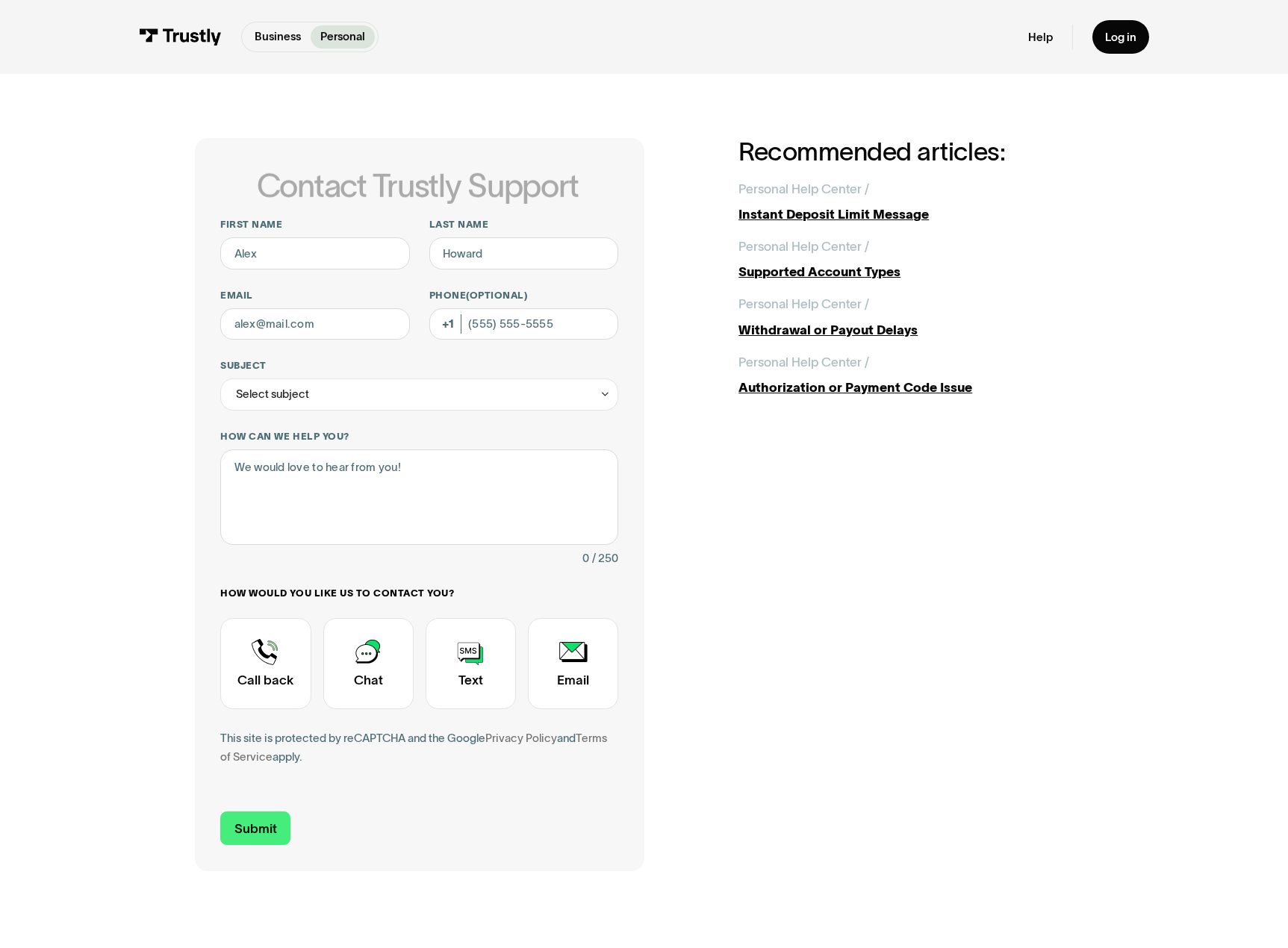 The width and height of the screenshot is (1288, 948). I want to click on div: Log in, so click(1121, 37).